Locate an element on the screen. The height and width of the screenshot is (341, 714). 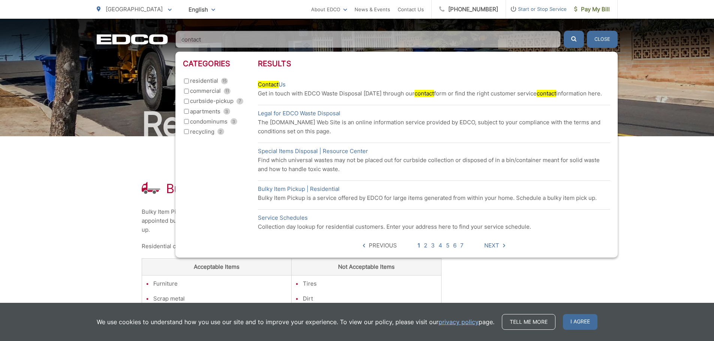
li: Scrap metal is located at coordinates (220, 299).